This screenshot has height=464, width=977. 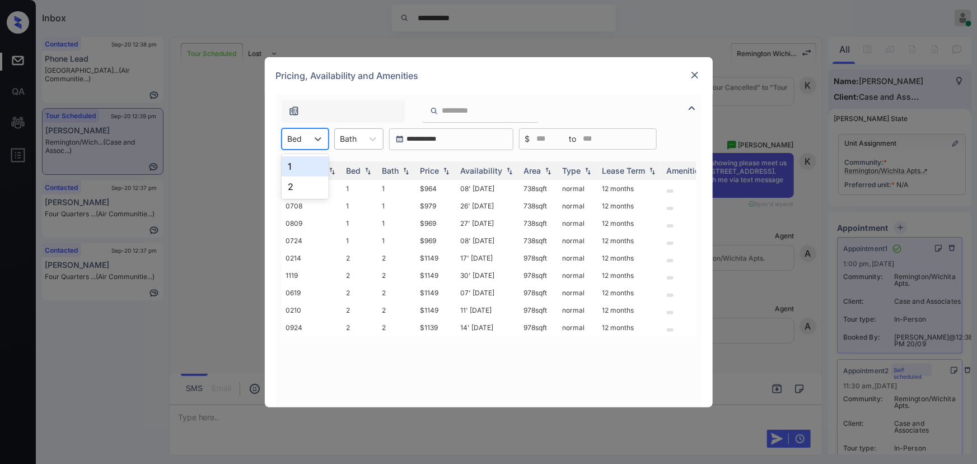 What do you see at coordinates (489, 76) in the screenshot?
I see `div: Pricing, Availability and Amenities` at bounding box center [489, 76].